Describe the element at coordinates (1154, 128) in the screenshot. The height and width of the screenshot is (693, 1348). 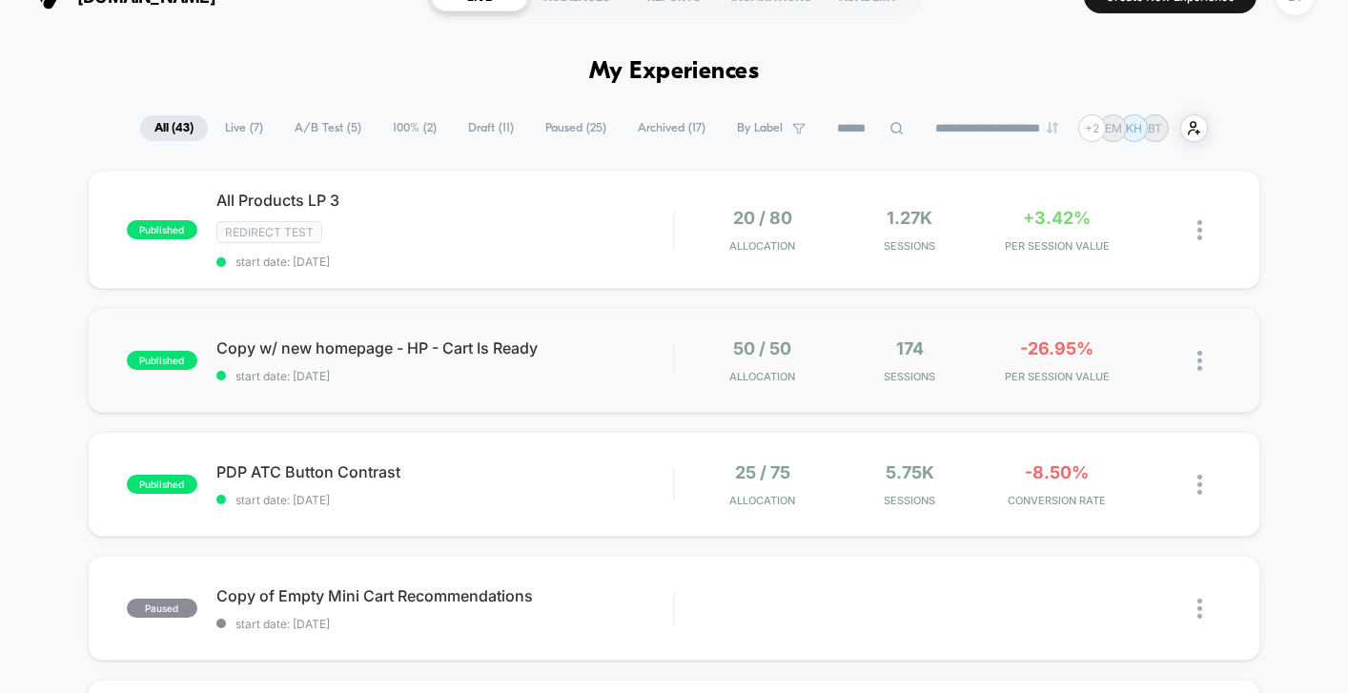
I see `p: BT` at that location.